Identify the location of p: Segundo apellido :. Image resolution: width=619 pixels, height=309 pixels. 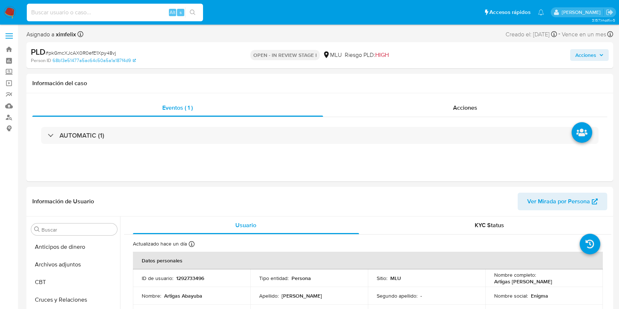
(397, 296).